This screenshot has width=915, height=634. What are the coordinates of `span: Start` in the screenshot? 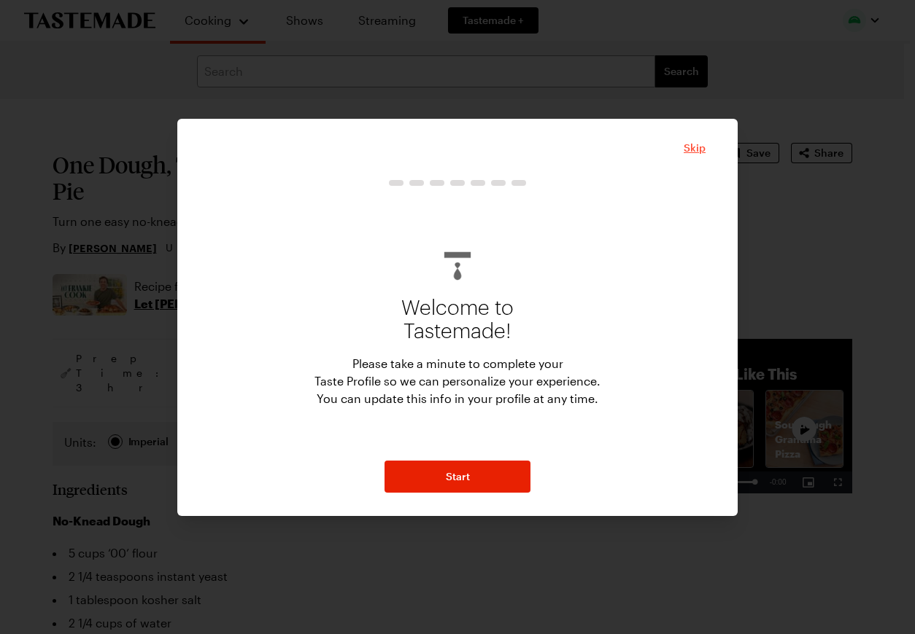 It's located at (457, 477).